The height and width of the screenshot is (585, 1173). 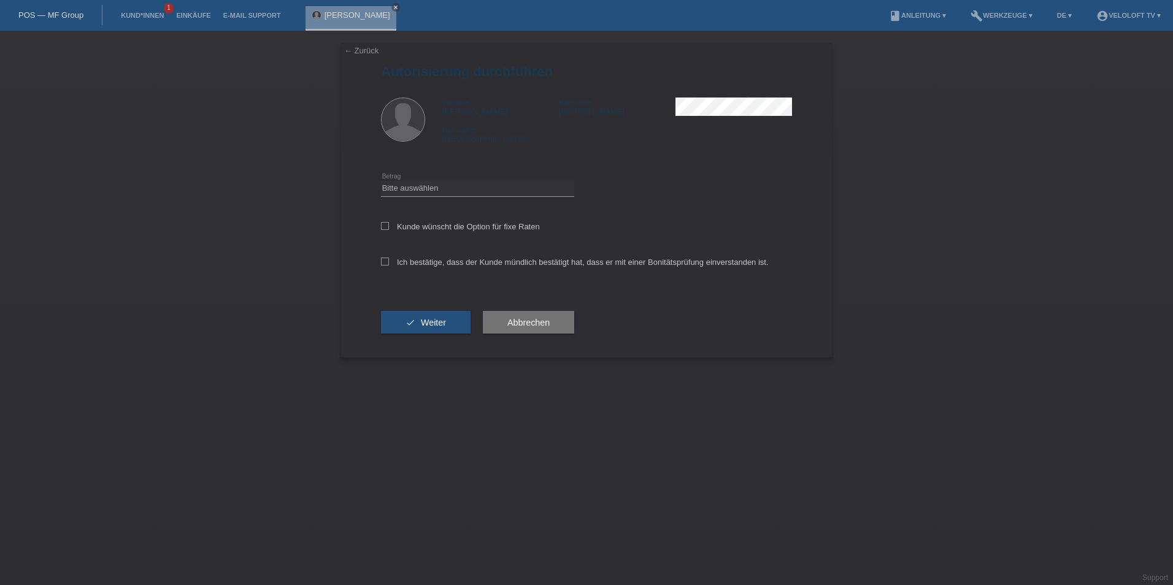 I want to click on a: account_circleVeloLoft TV ▾, so click(x=1128, y=15).